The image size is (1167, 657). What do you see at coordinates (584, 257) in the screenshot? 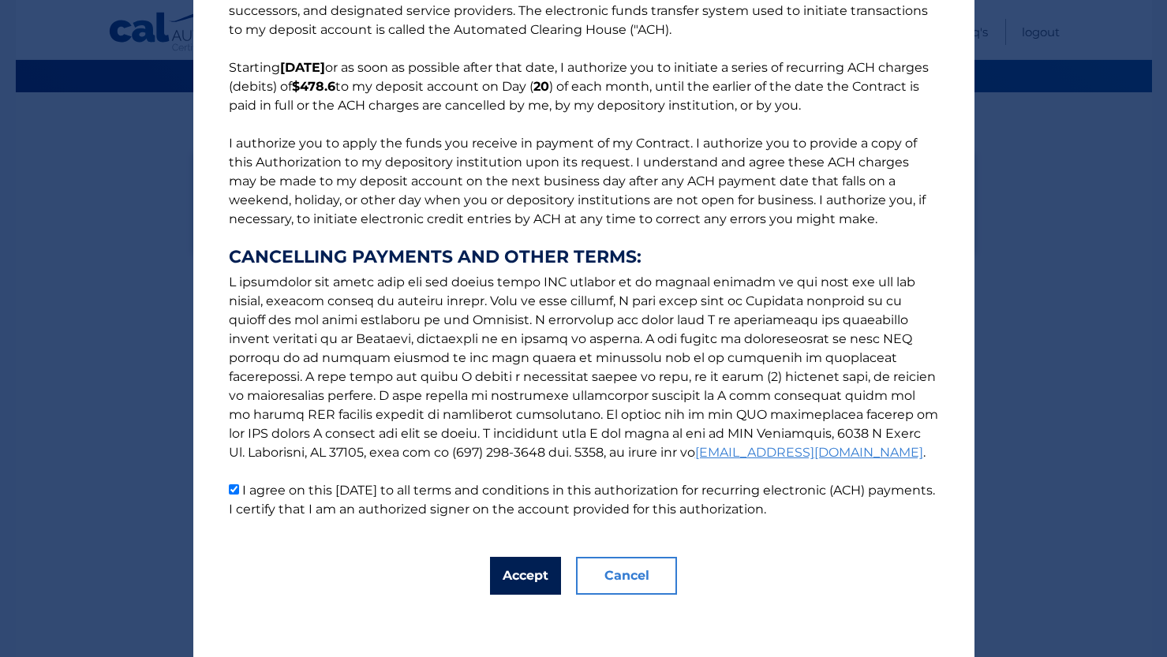
I see `strong: CANCELLING PAYMENTS AND OTHER TERMS:` at bounding box center [584, 257].